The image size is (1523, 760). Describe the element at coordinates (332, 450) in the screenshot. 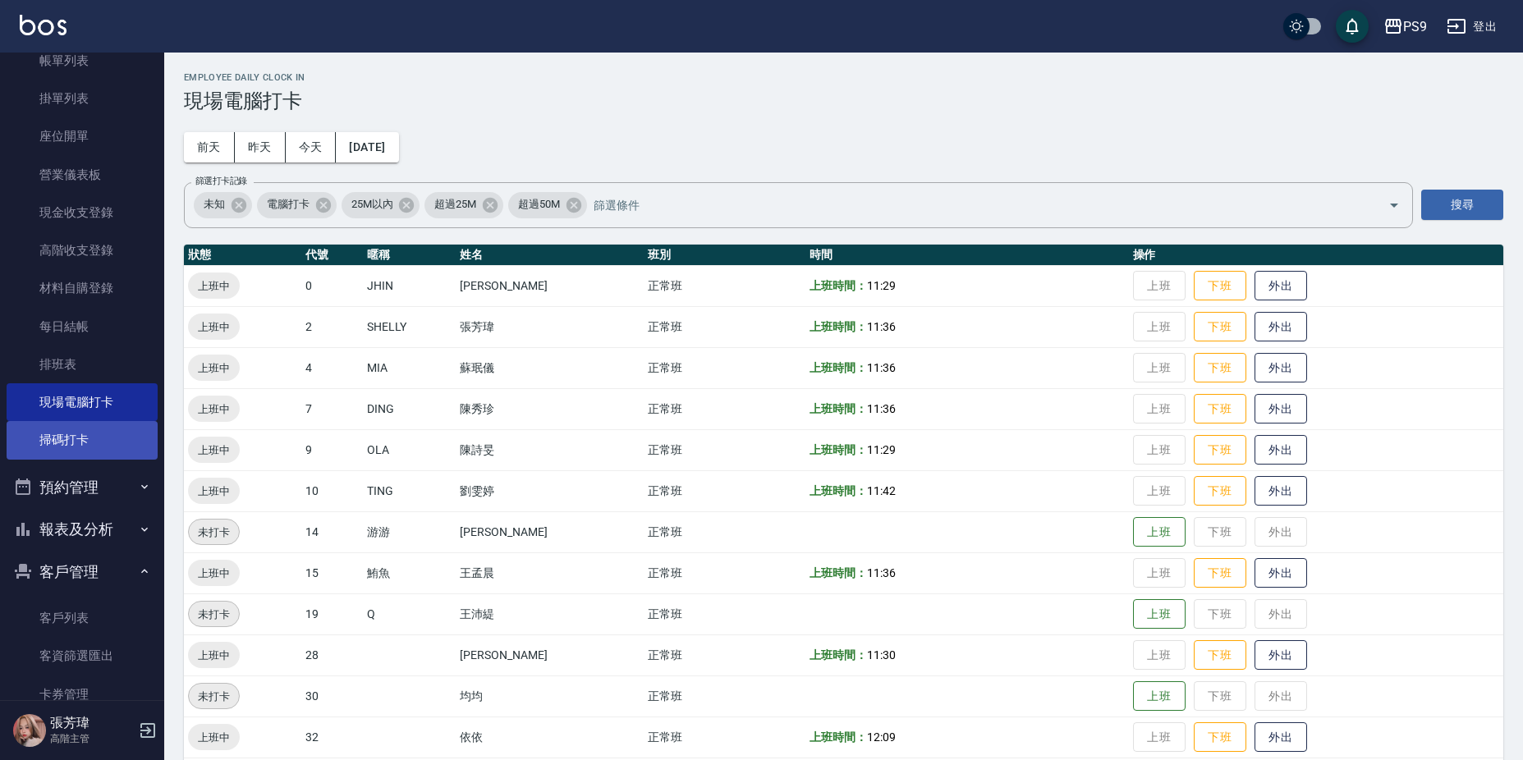

I see `td: 9` at that location.